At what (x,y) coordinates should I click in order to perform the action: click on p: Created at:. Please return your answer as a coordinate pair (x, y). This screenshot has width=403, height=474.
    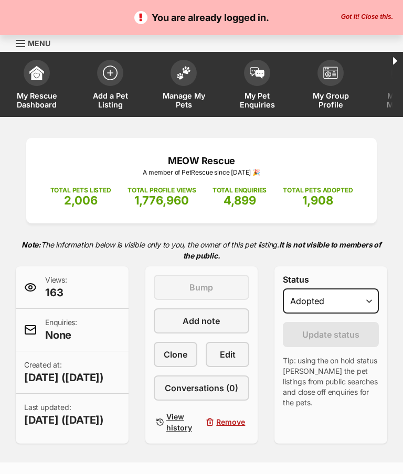
    Looking at the image, I should click on (64, 373).